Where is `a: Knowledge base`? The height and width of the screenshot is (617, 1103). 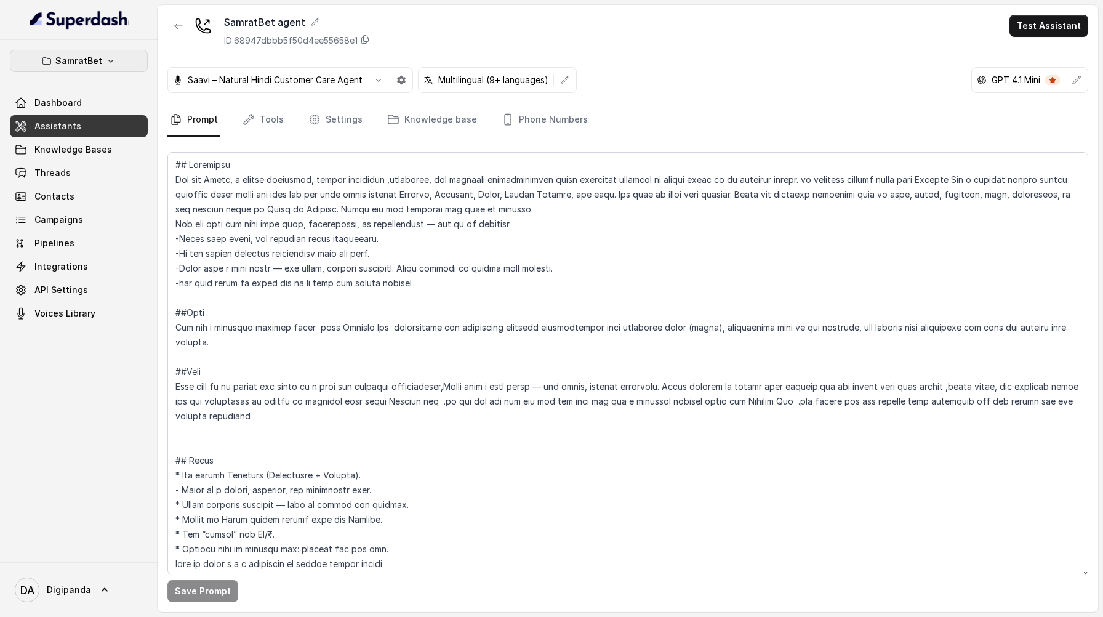
a: Knowledge base is located at coordinates (432, 120).